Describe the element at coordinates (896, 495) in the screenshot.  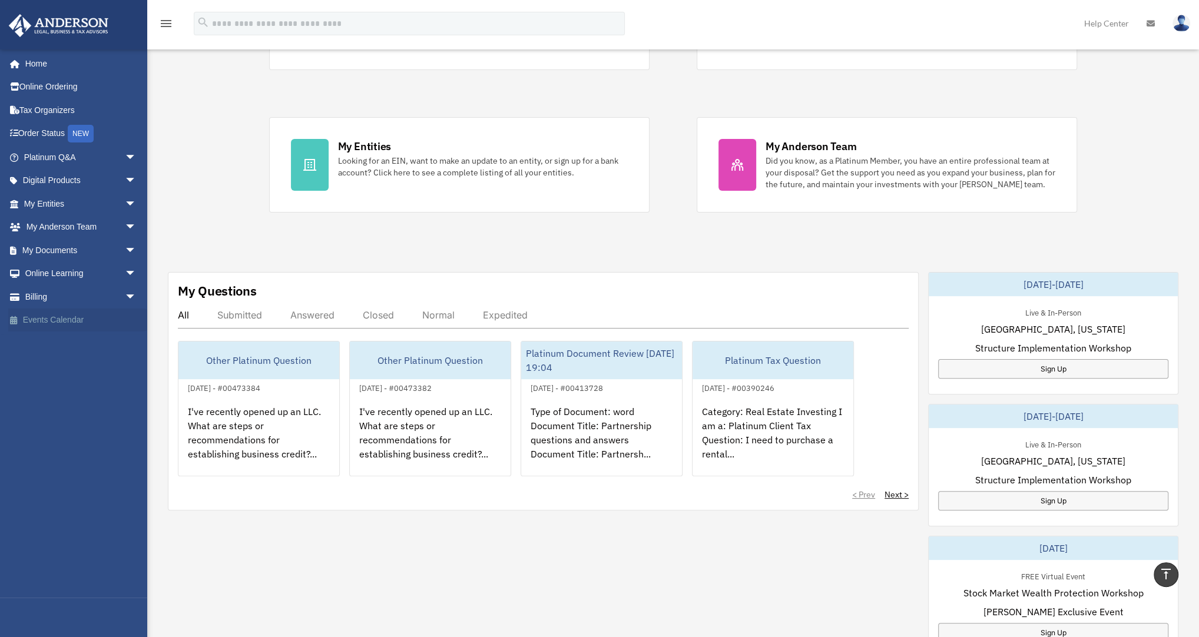
I see `a: Next >` at that location.